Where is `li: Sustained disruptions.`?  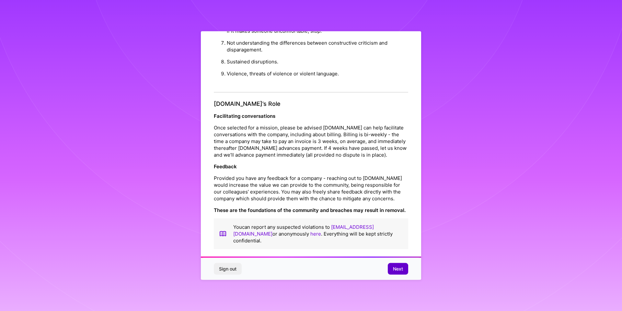
li: Sustained disruptions. is located at coordinates (317, 62).